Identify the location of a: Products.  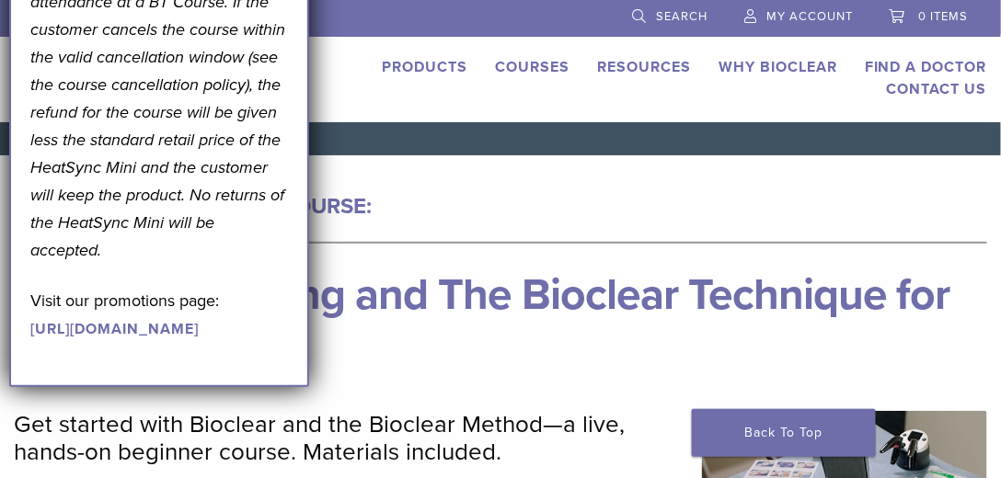
(424, 67).